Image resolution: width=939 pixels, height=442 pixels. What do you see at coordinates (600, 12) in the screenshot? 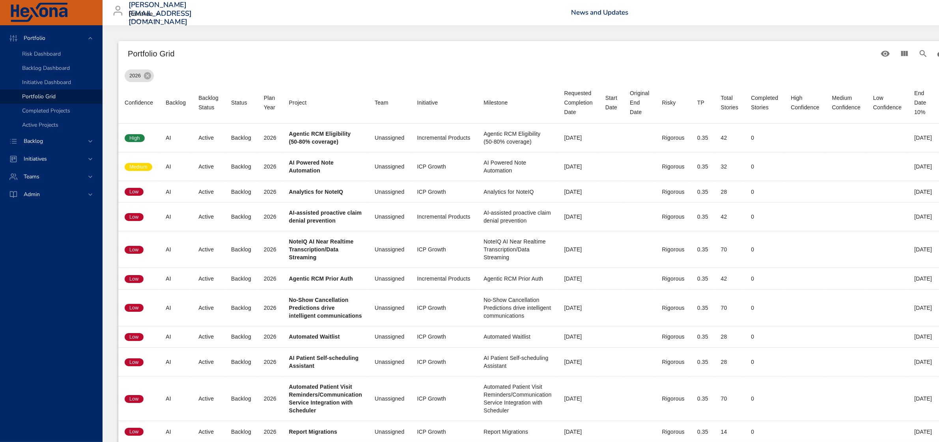
I see `a: News and Updates` at bounding box center [600, 12].